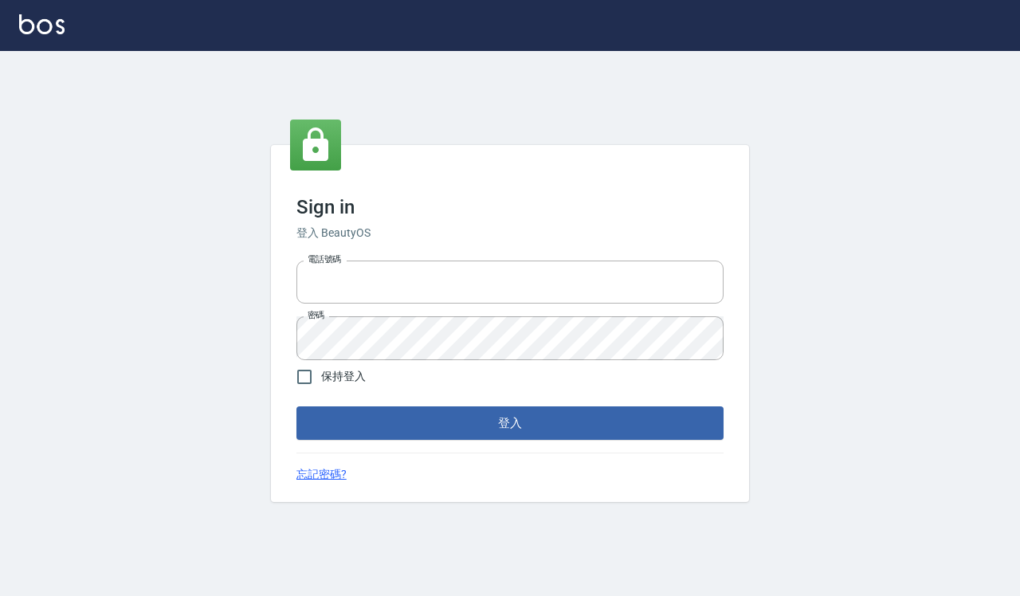  What do you see at coordinates (41, 24) in the screenshot?
I see `img: Logo` at bounding box center [41, 24].